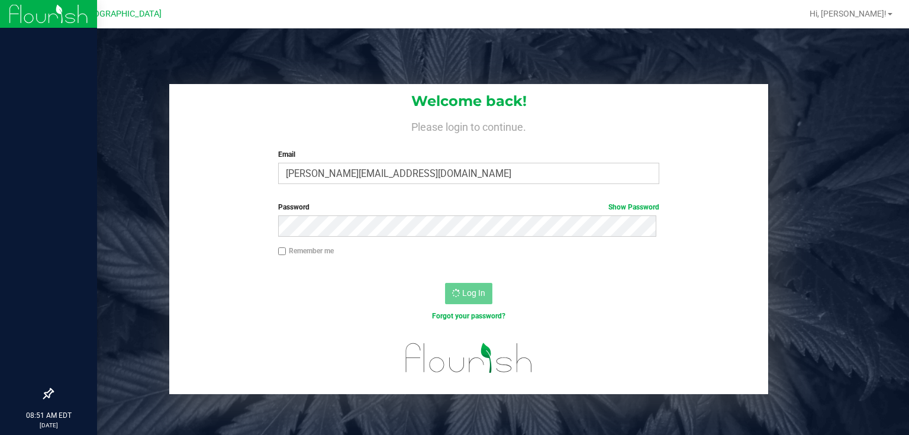  What do you see at coordinates (469, 126) in the screenshot?
I see `h4: Please login to continue.` at bounding box center [469, 126].